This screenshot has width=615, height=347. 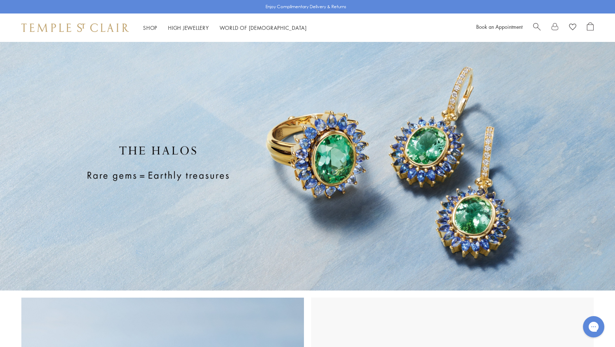 I want to click on a: Book an Appointment, so click(x=499, y=27).